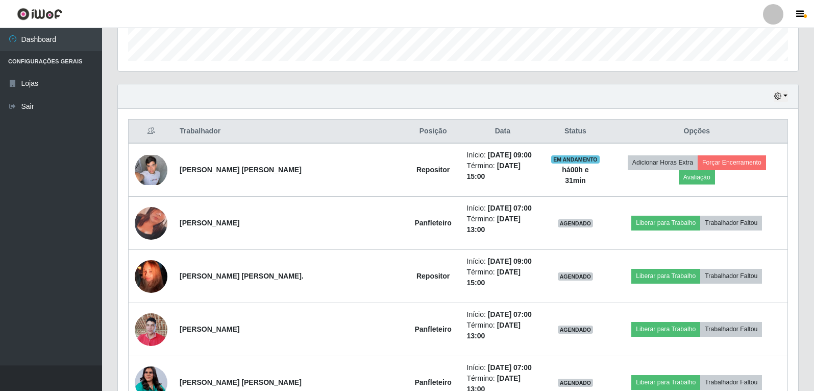 The width and height of the screenshot is (814, 391). I want to click on button: Avaliação, so click(697, 177).